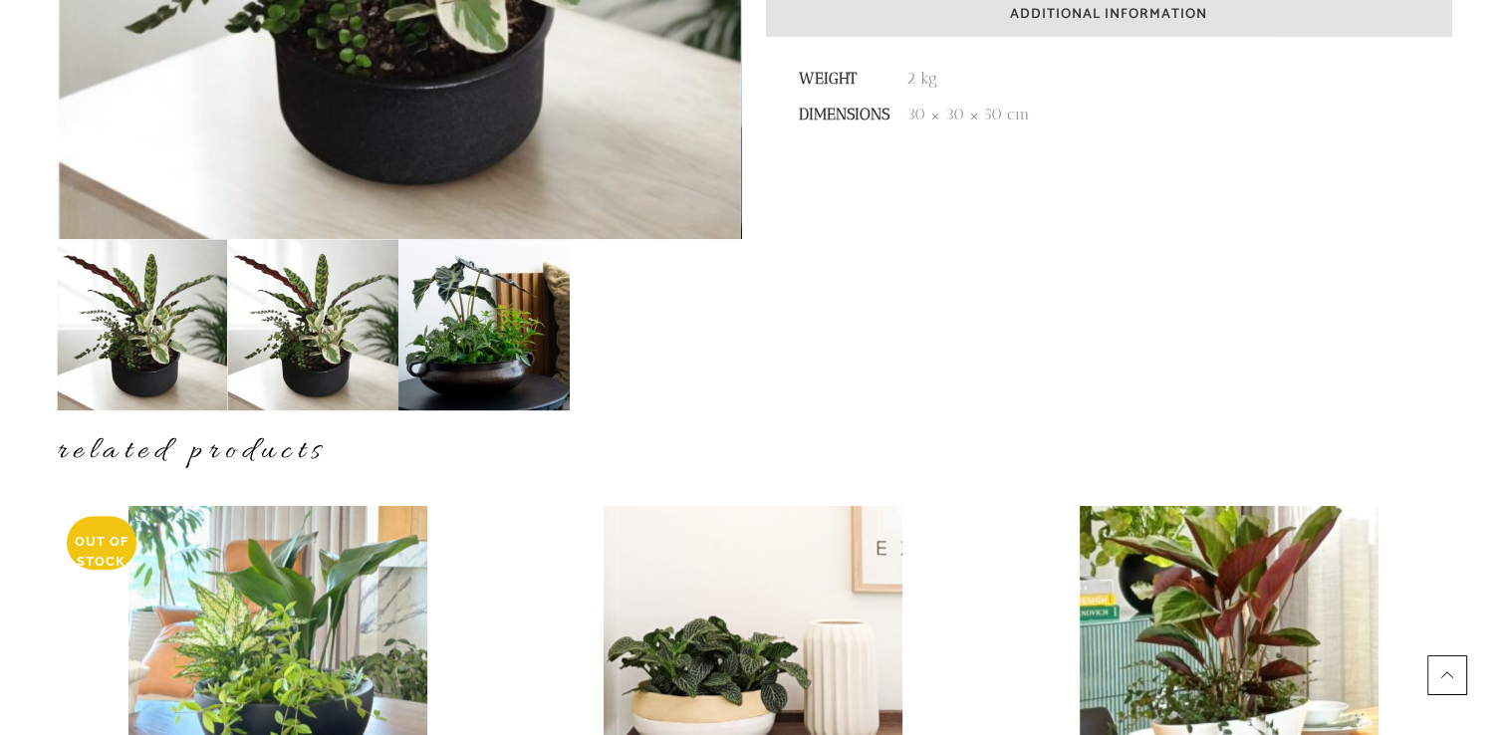 Image resolution: width=1507 pixels, height=735 pixels. Describe the element at coordinates (1109, 14) in the screenshot. I see `span: Additional Information` at that location.